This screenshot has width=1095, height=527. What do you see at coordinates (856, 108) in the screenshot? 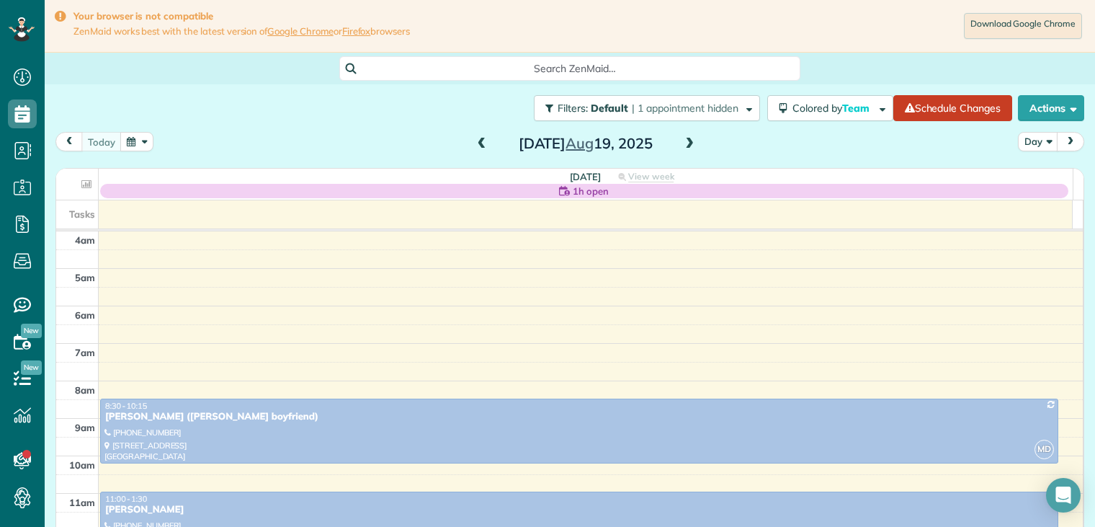
I see `span: Team` at bounding box center [856, 108].